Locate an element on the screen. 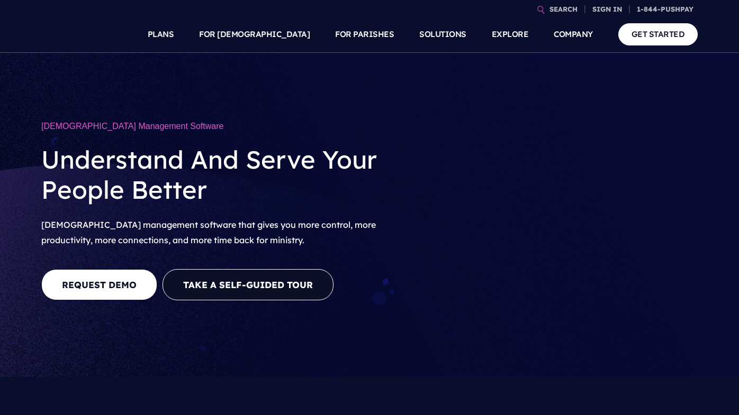  a: REQUEST DEMO is located at coordinates (99, 285).